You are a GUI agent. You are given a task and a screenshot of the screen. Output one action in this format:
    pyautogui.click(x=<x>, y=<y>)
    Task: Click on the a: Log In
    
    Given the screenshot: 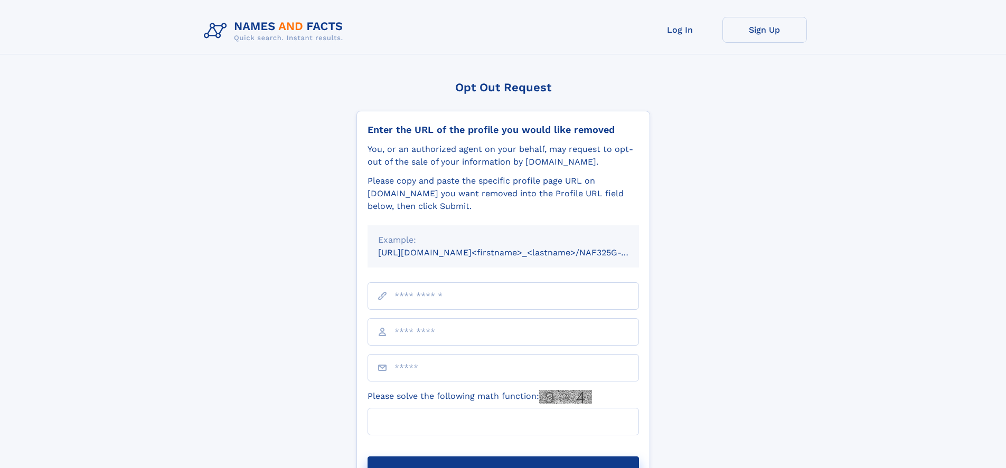 What is the action you would take?
    pyautogui.click(x=680, y=30)
    